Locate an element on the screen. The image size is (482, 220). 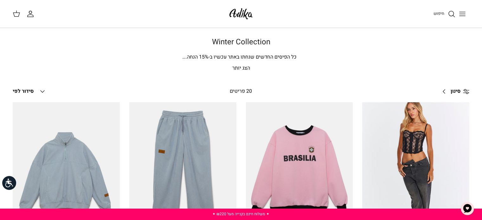
button: צ'אט is located at coordinates (467, 209).